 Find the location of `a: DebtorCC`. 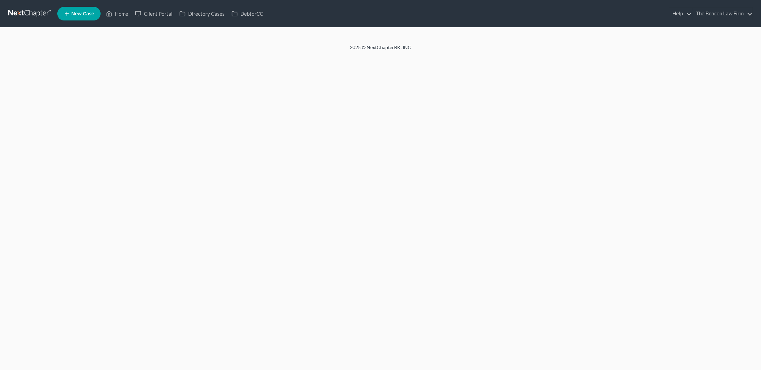

a: DebtorCC is located at coordinates (247, 14).